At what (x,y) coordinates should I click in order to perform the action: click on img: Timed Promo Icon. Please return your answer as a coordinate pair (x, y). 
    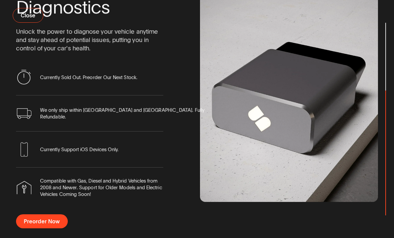
    Looking at the image, I should click on (24, 77).